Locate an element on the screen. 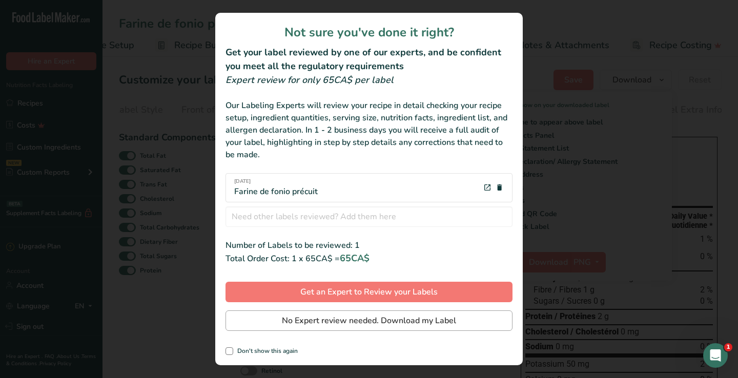  button: Get an Expert to Review your Labels is located at coordinates (369, 292).